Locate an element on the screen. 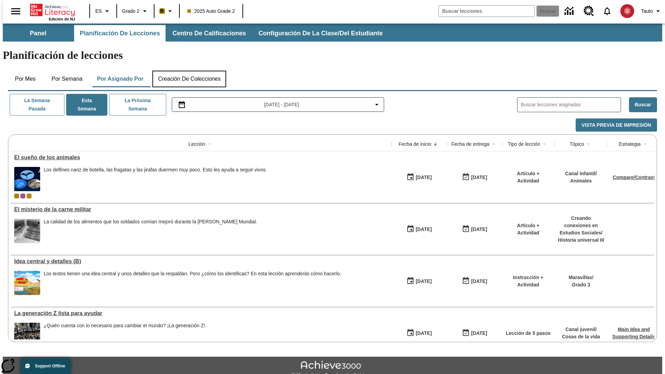 This screenshot has height=374, width=665. p: Historia universal III is located at coordinates (580, 240).